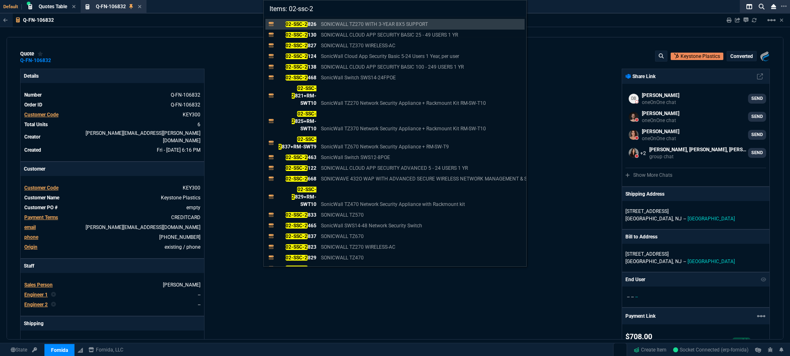 The image size is (790, 356). I want to click on p: SONICWALL TZ270 WITH 3-YEAR 8X5 SUPPORT, so click(374, 24).